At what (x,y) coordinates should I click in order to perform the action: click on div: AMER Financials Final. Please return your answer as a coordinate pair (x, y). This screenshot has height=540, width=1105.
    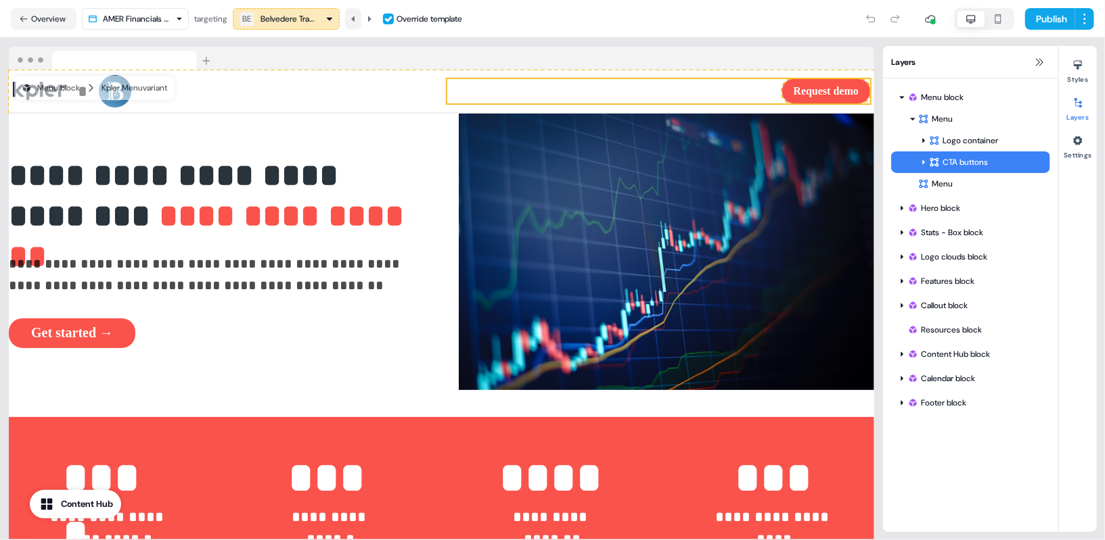
    Looking at the image, I should click on (136, 19).